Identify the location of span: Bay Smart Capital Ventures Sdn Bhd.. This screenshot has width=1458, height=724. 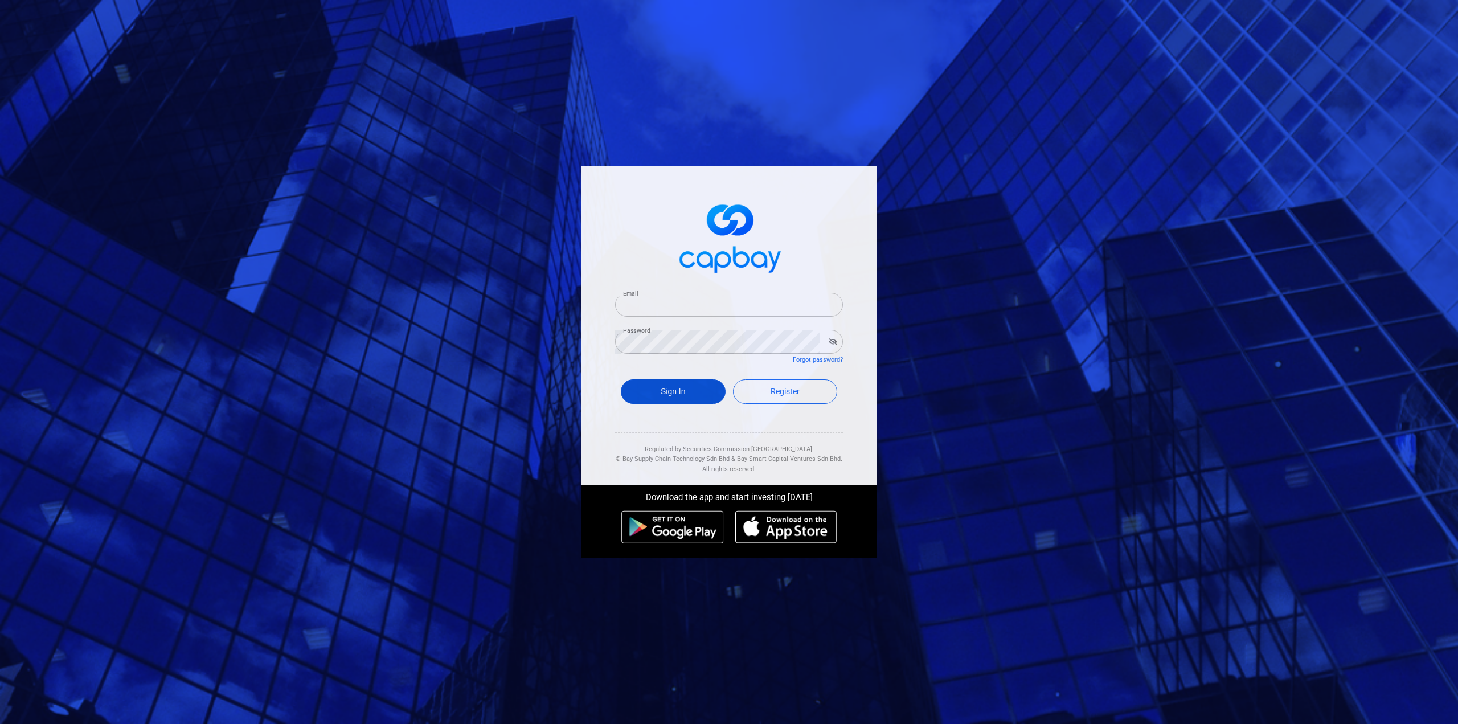
(789, 458).